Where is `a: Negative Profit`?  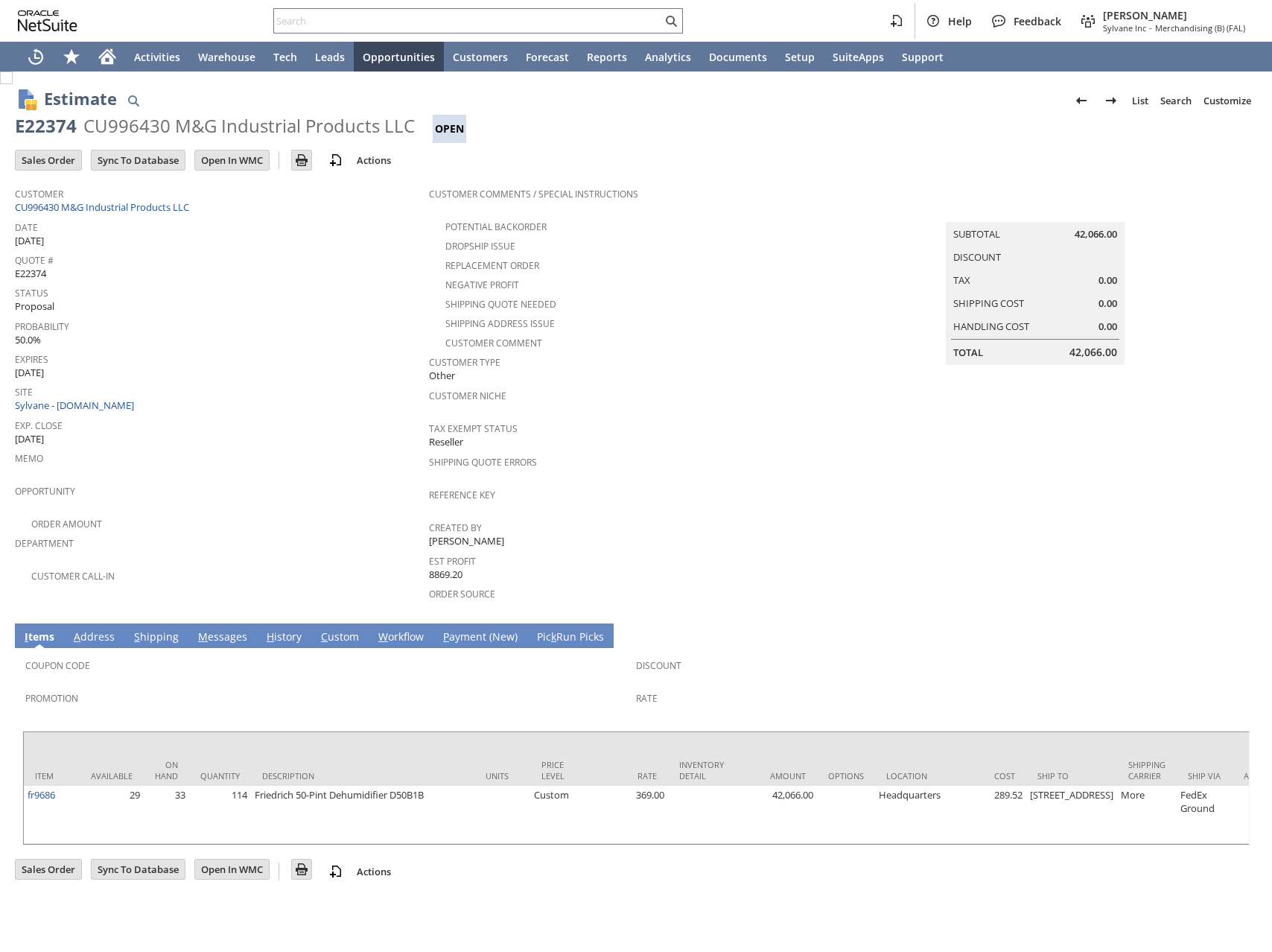
a: Negative Profit is located at coordinates (482, 285).